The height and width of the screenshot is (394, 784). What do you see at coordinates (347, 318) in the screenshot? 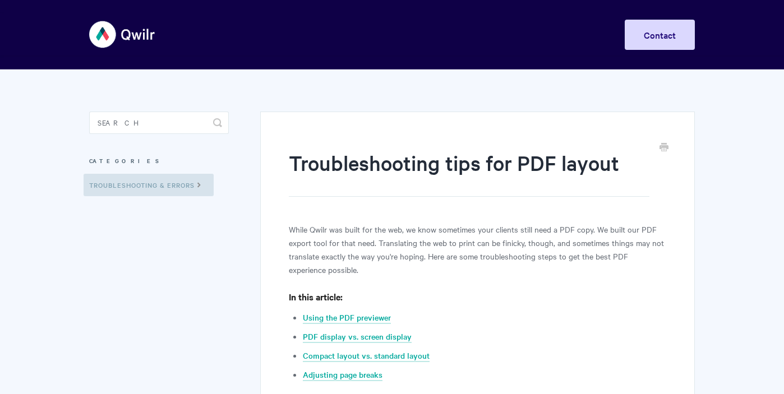
I see `a: Using the PDF previewer` at bounding box center [347, 318].